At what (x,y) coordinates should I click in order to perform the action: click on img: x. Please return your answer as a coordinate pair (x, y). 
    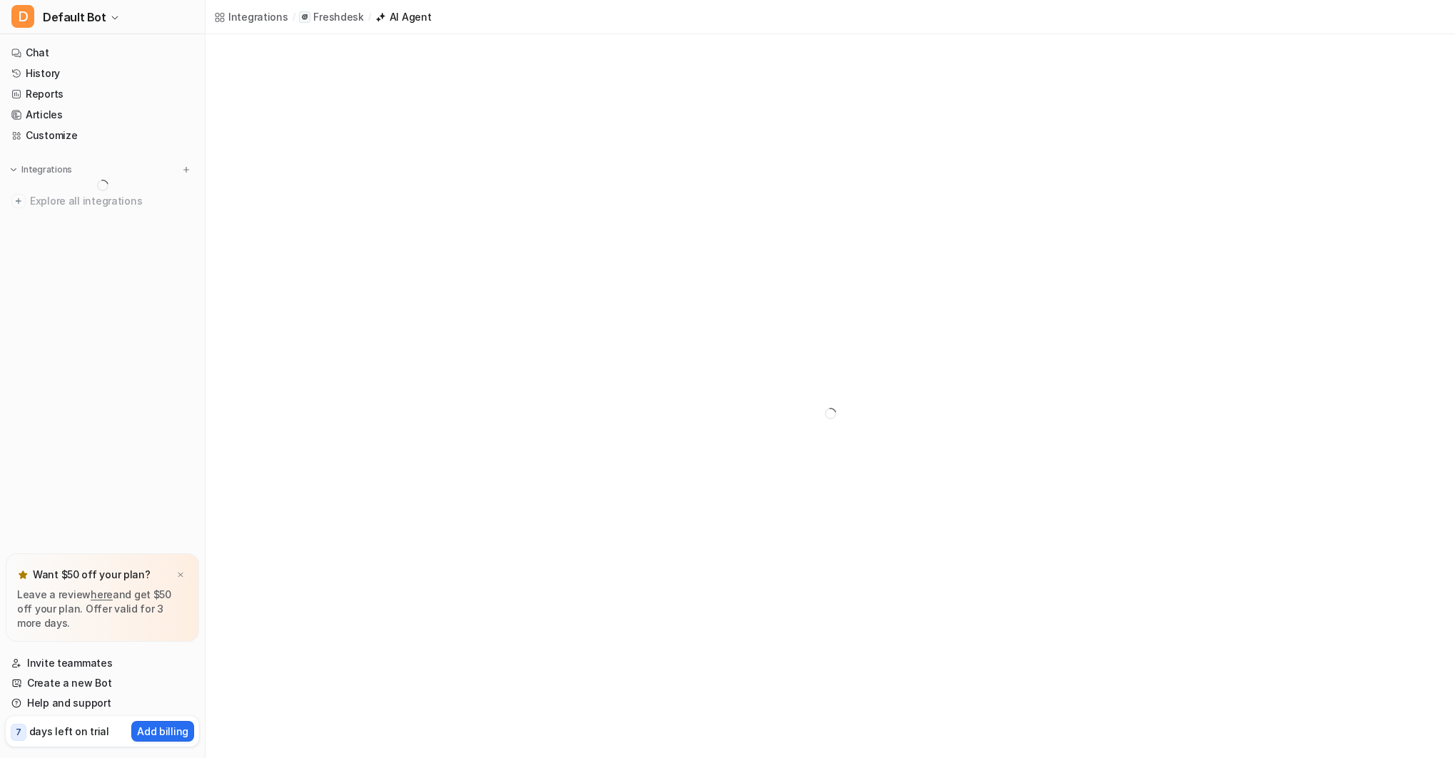
    Looking at the image, I should click on (181, 575).